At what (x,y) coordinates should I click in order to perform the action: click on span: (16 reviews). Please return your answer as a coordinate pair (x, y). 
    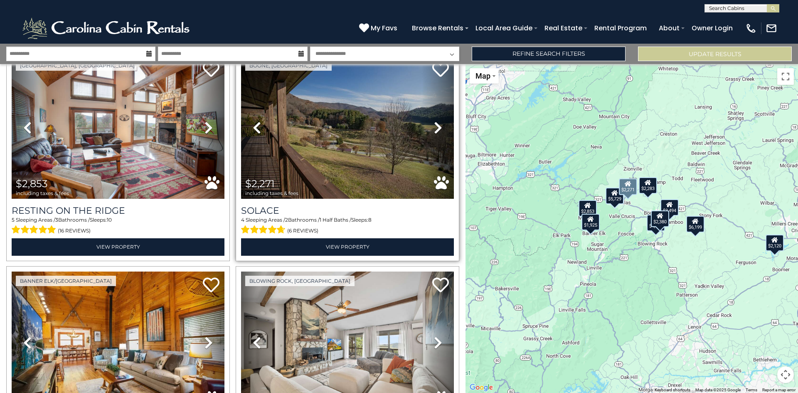
    Looking at the image, I should click on (74, 231).